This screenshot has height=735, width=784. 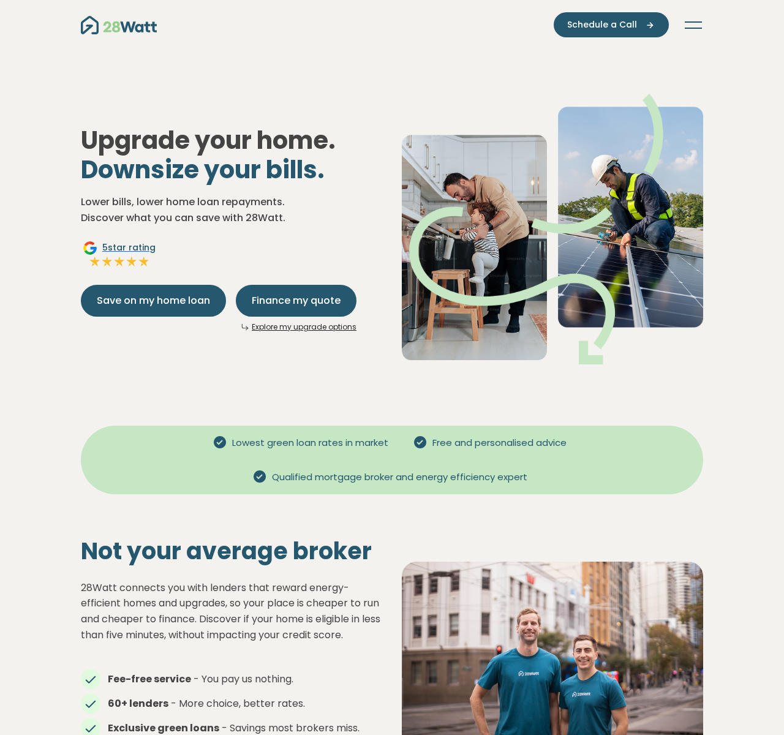 I want to click on img: Google, so click(x=90, y=248).